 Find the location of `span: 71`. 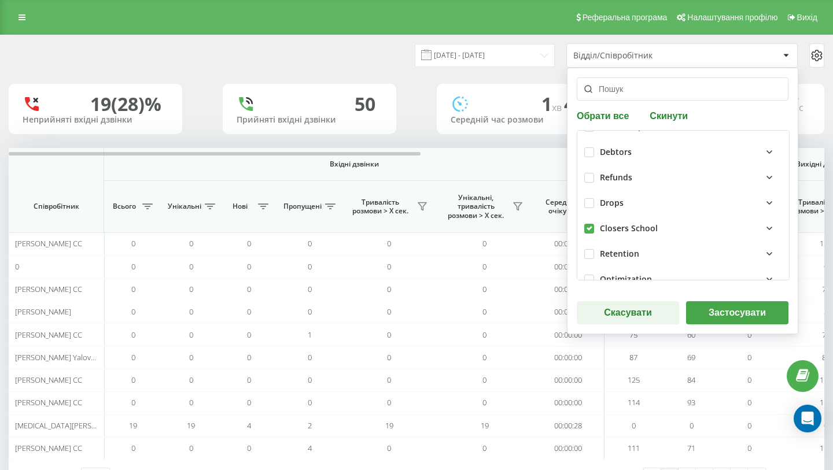

span: 71 is located at coordinates (691, 448).